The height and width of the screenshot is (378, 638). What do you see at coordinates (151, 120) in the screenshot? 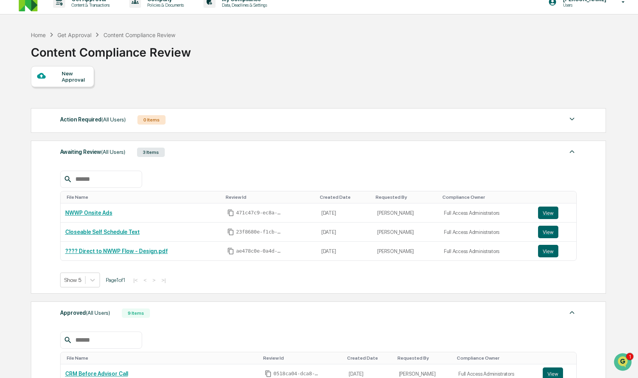
I see `div: 0 Items` at bounding box center [151, 120].